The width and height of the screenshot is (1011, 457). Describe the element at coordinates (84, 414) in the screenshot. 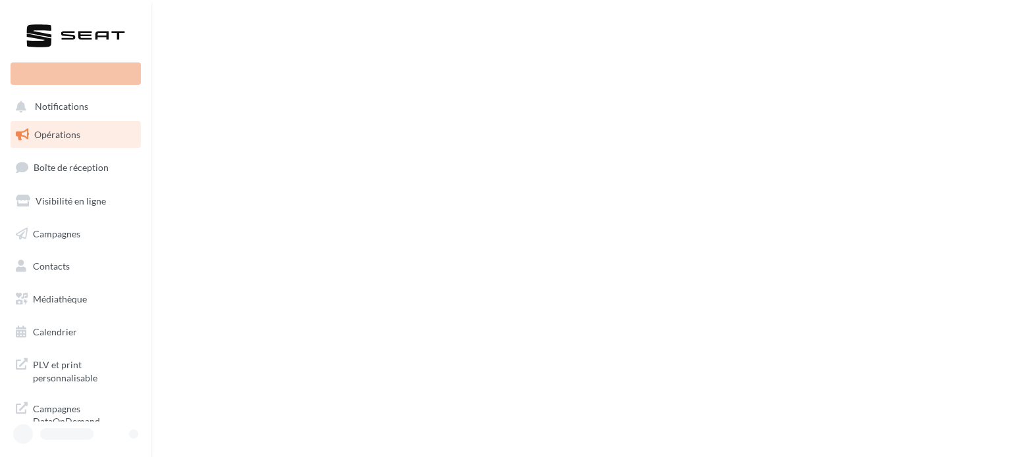

I see `span: Campagnes DataOnDemand` at that location.